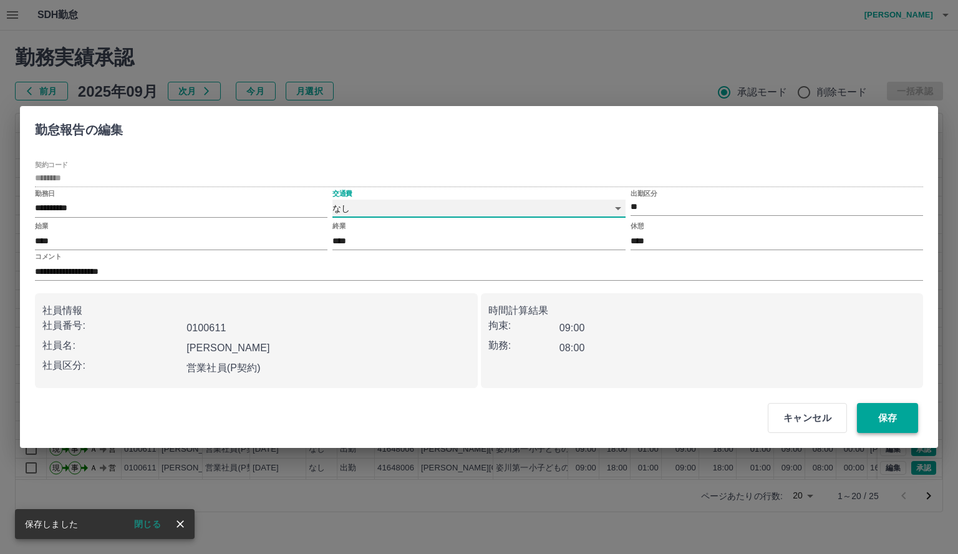 This screenshot has height=554, width=958. Describe the element at coordinates (888, 418) in the screenshot. I see `button: 保存` at that location.